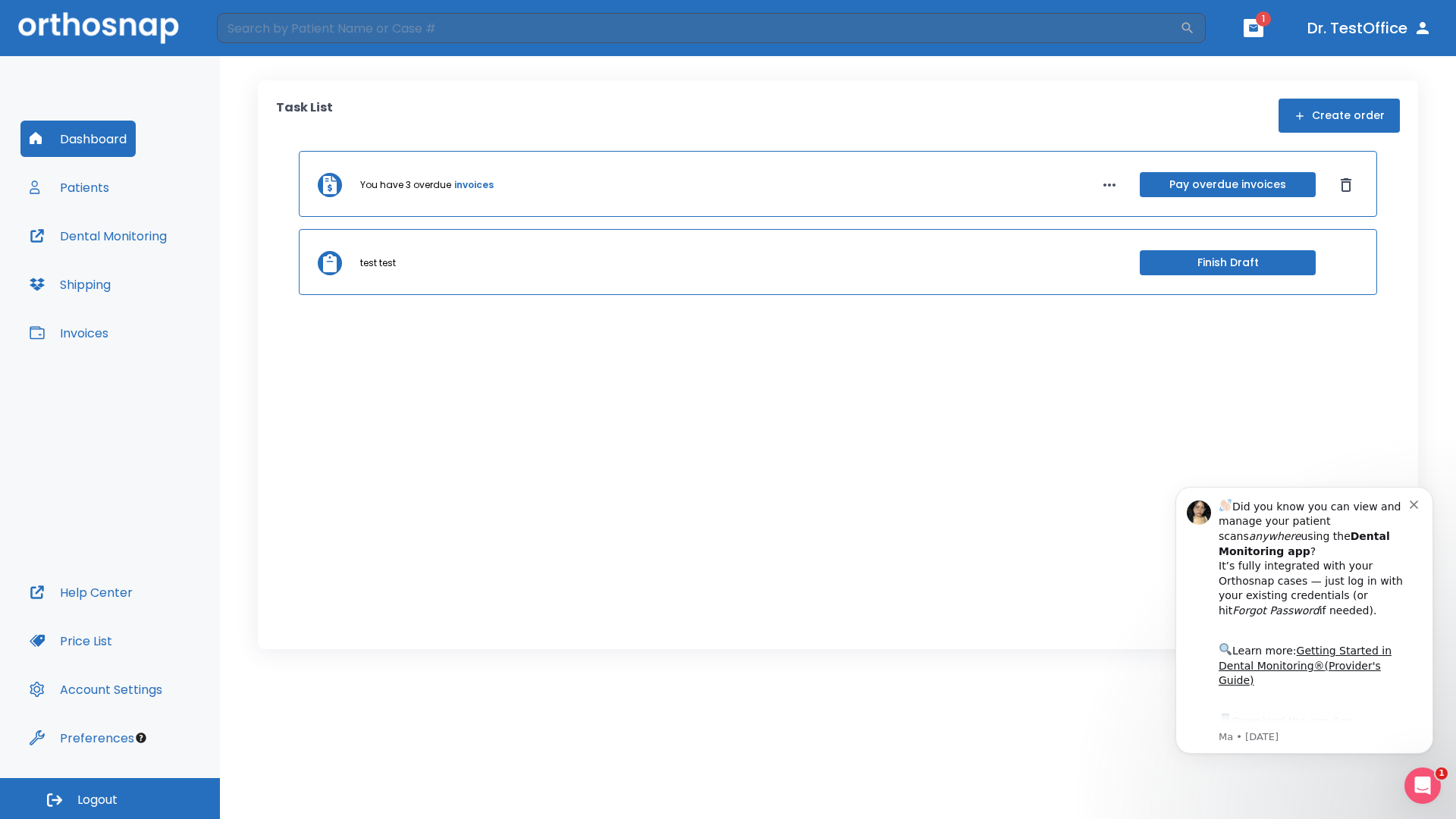 This screenshot has height=819, width=1456. Describe the element at coordinates (82, 738) in the screenshot. I see `a: Preferences` at that location.